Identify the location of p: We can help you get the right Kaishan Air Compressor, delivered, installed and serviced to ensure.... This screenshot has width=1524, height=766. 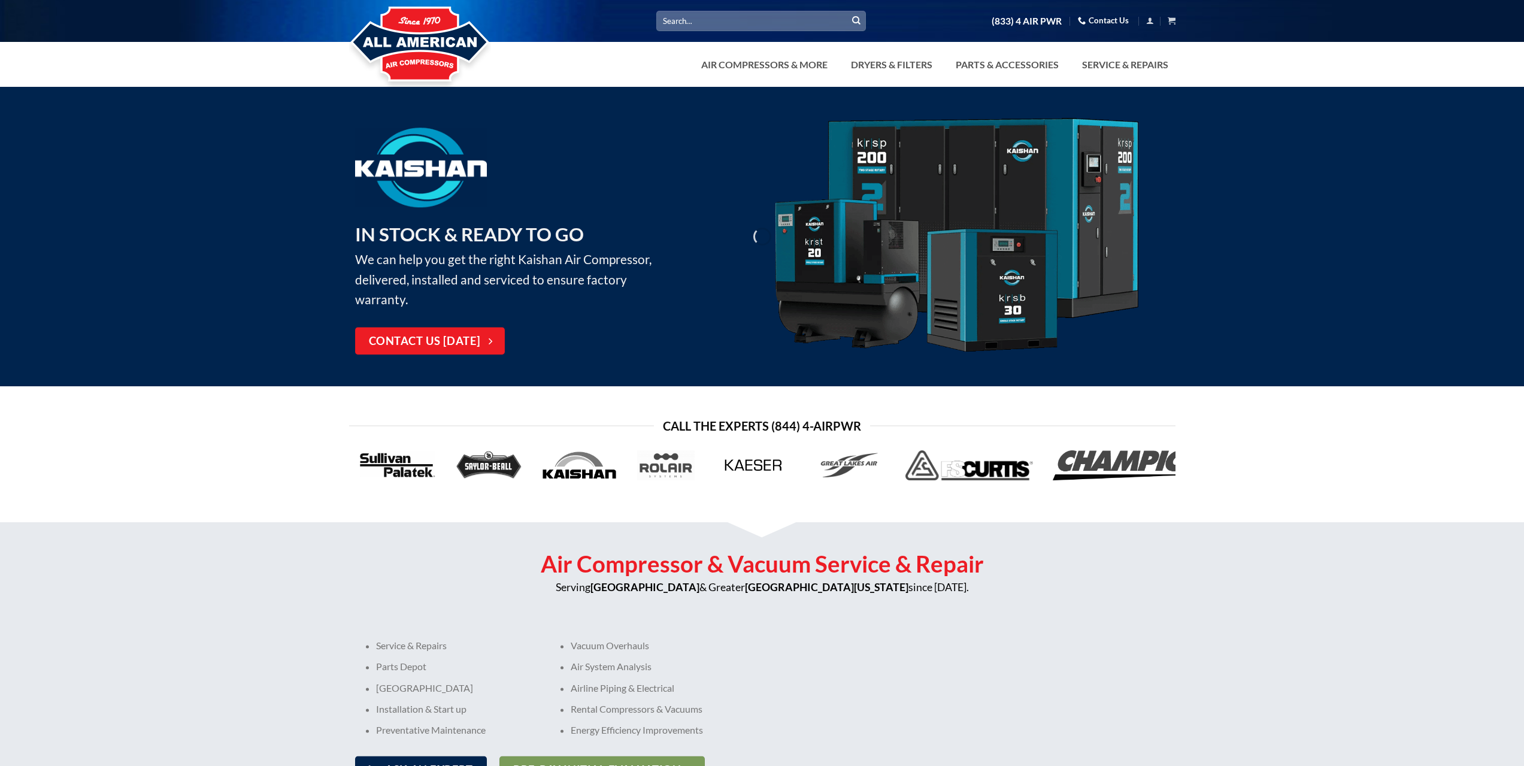
(512, 265).